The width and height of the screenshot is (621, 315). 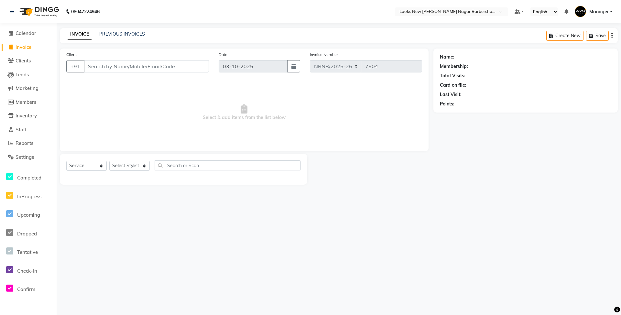 I want to click on a: INVOICE, so click(x=80, y=34).